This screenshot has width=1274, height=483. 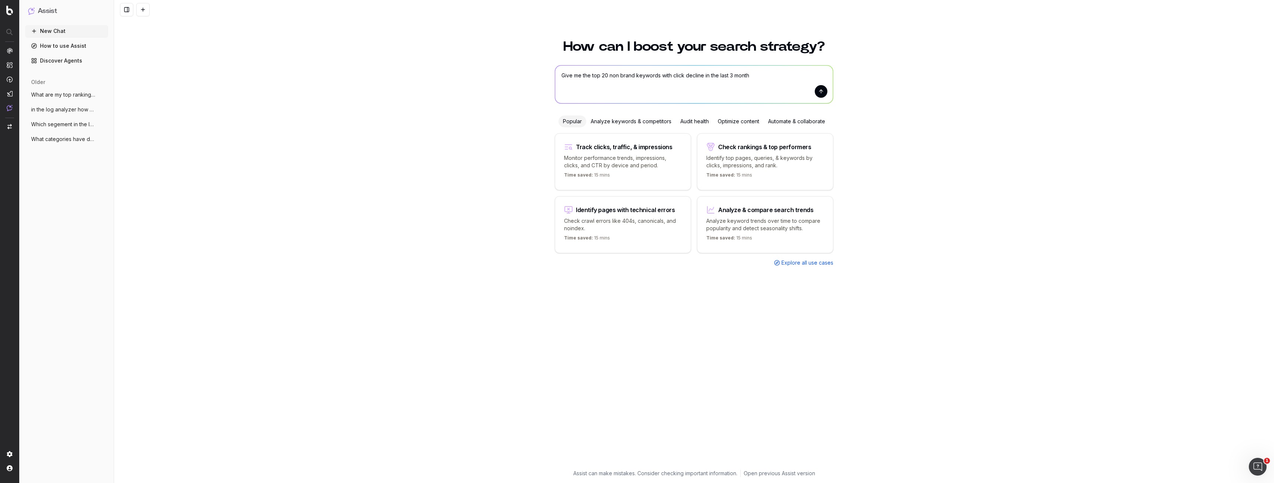 What do you see at coordinates (64, 110) in the screenshot?
I see `span: in the log analyzer how many URLS are cr` at bounding box center [64, 110].